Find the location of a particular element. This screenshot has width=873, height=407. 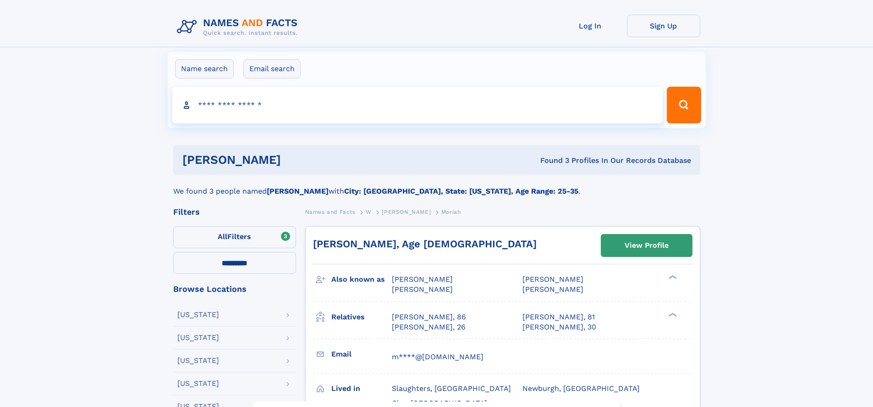

h3: Relatives is located at coordinates (362, 317).